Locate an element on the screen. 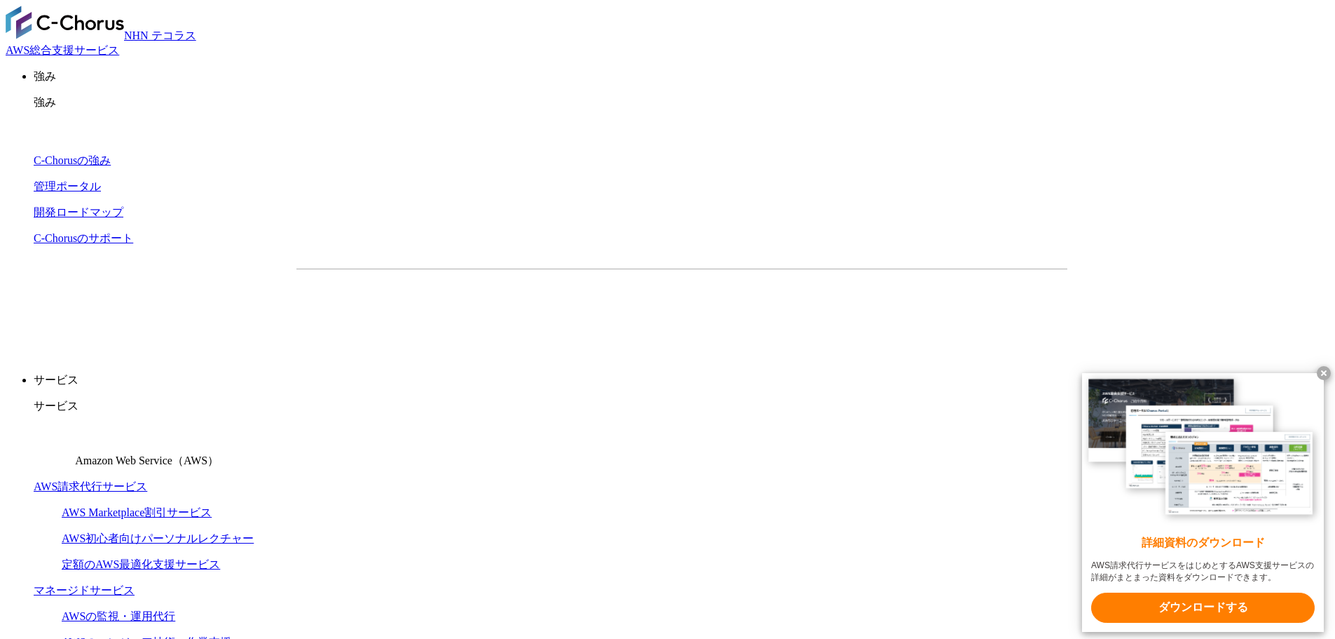  a: 管理ポータル is located at coordinates (67, 186).